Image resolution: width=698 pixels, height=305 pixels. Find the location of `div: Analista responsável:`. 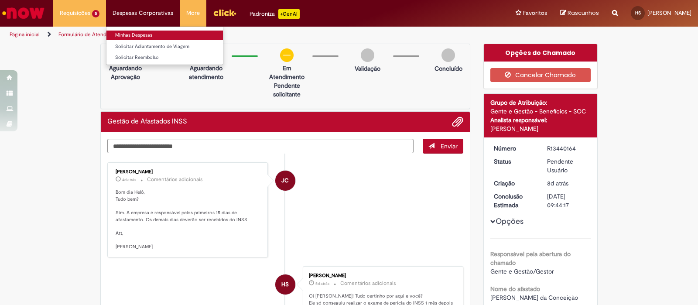

div: Analista responsável: is located at coordinates (541, 120).